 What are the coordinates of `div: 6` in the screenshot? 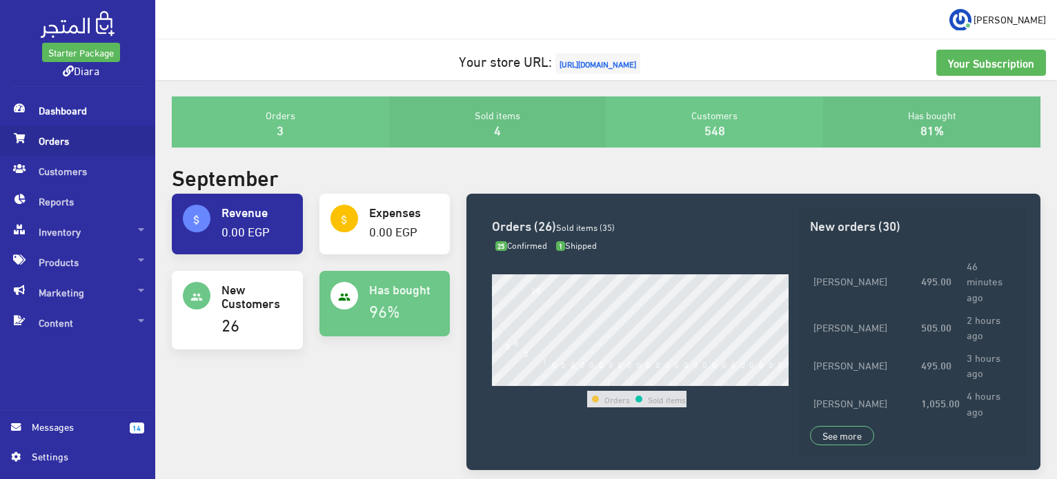 It's located at (554, 381).